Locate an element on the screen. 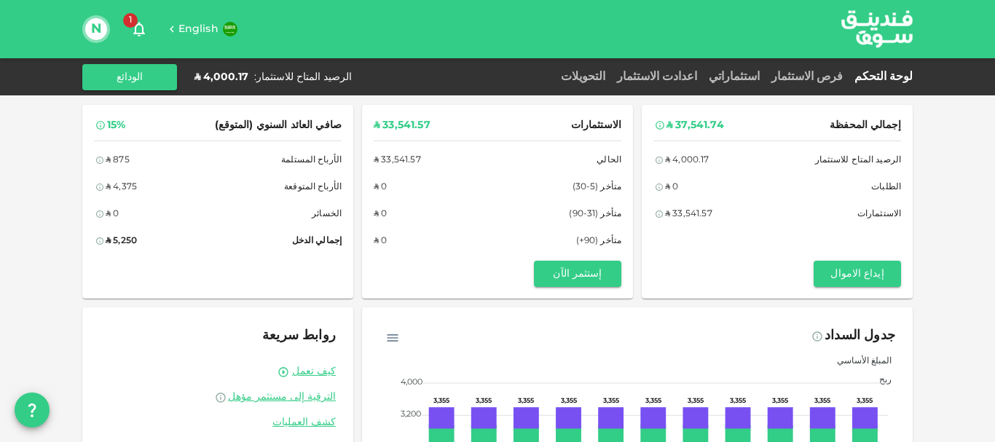 The height and width of the screenshot is (442, 995). tspan: 4,000 is located at coordinates (411, 382).